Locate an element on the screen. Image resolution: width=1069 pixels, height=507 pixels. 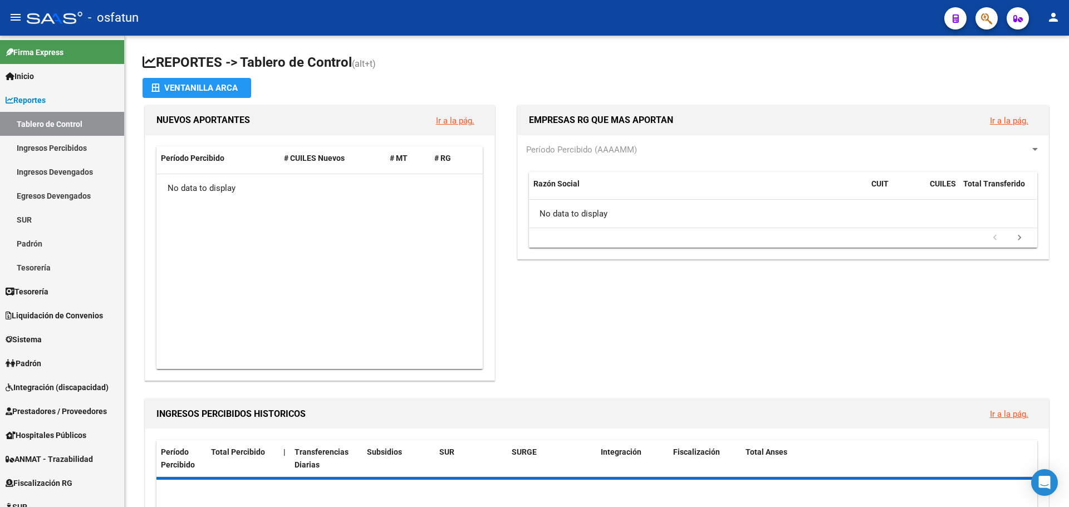
mat-icon: person is located at coordinates (1053, 17).